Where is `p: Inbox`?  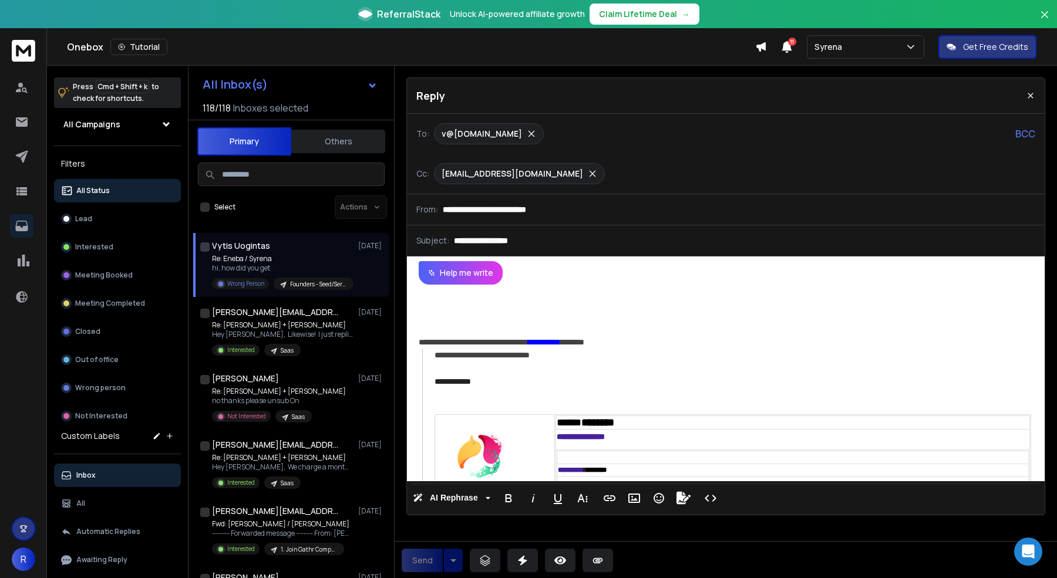
p: Inbox is located at coordinates (86, 476).